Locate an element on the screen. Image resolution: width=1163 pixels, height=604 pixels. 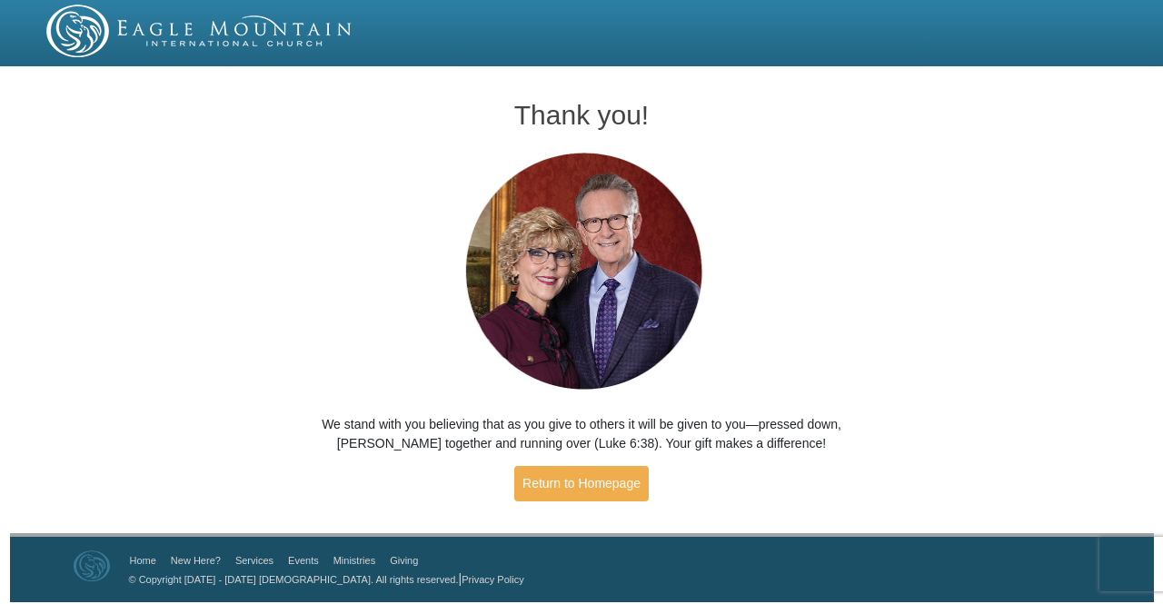
a: Giving is located at coordinates (403, 560).